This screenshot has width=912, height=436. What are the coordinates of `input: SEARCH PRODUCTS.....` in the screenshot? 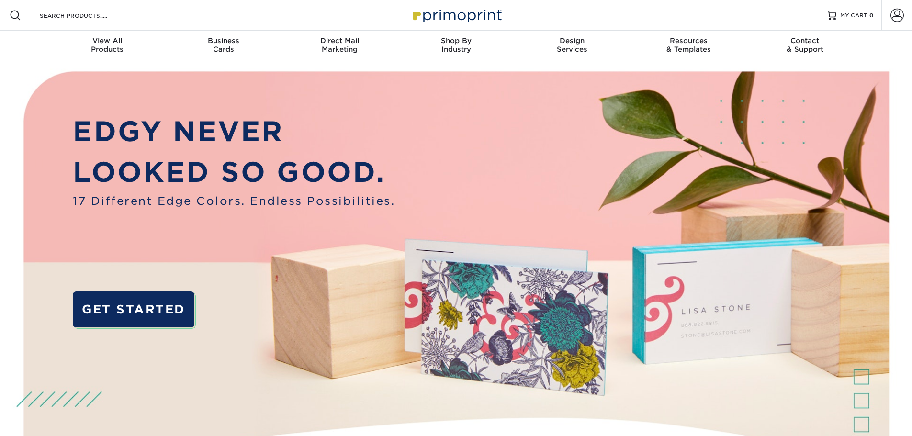 It's located at (85, 15).